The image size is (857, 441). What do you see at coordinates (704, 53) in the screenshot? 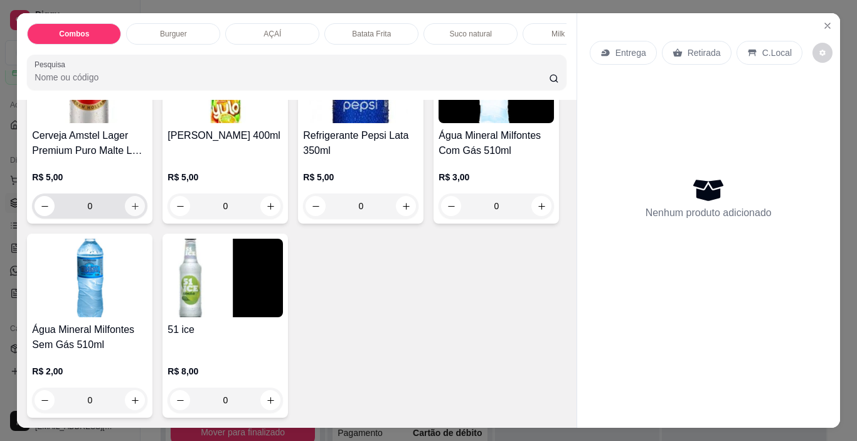
I see `p: Retirada` at bounding box center [704, 53].